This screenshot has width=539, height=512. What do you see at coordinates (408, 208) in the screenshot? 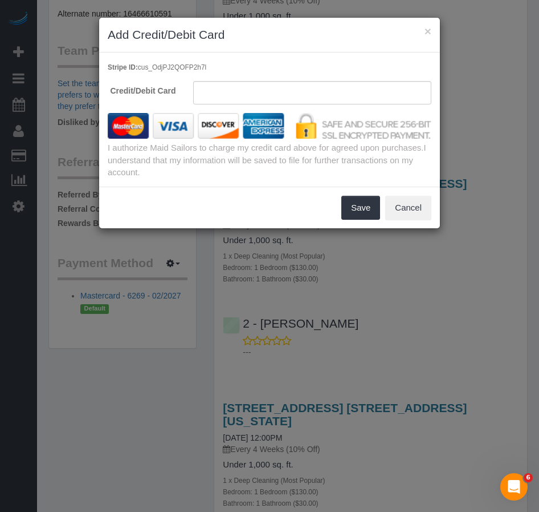
I see `button: Cancel` at bounding box center [408, 208].